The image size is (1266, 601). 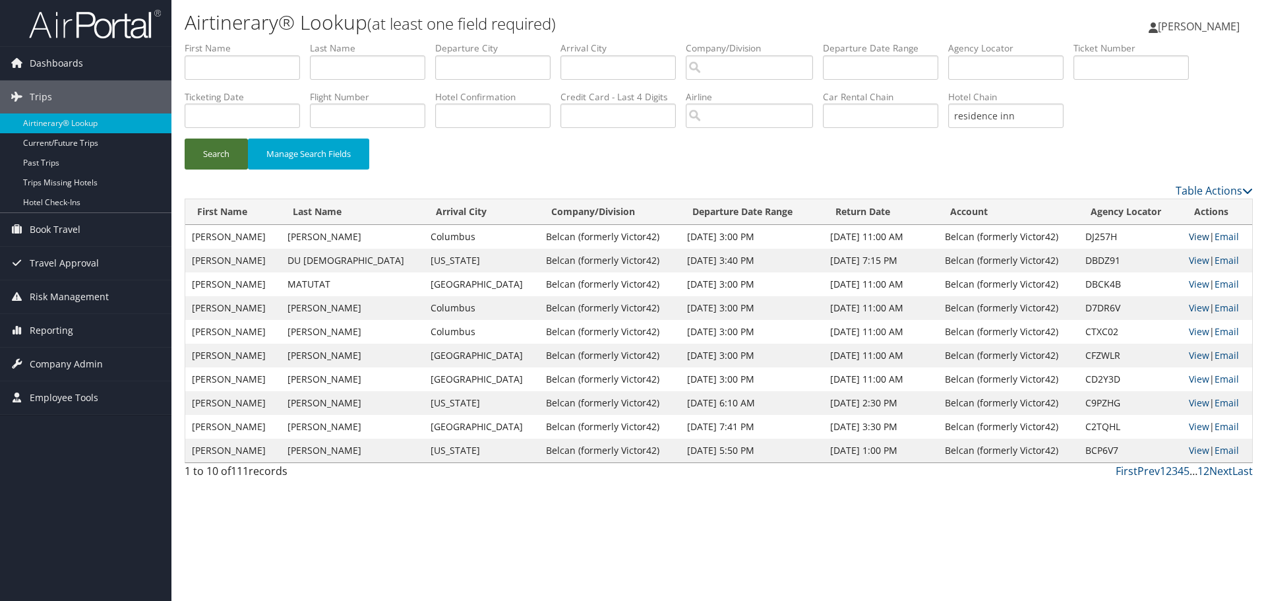 What do you see at coordinates (1130, 284) in the screenshot?
I see `td: DBCK4B` at bounding box center [1130, 284].